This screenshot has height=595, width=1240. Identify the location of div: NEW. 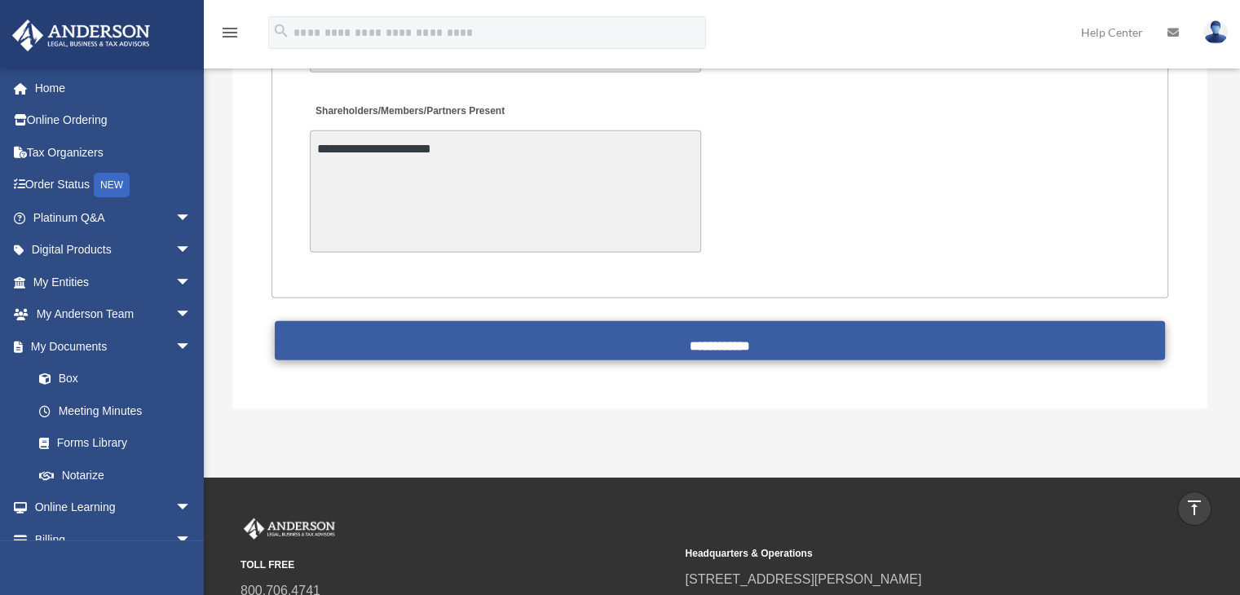
(112, 185).